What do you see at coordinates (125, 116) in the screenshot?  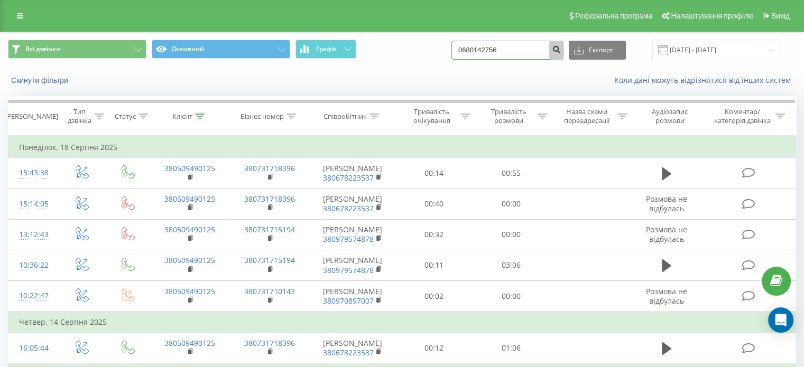 I see `div: Статус` at bounding box center [125, 116].